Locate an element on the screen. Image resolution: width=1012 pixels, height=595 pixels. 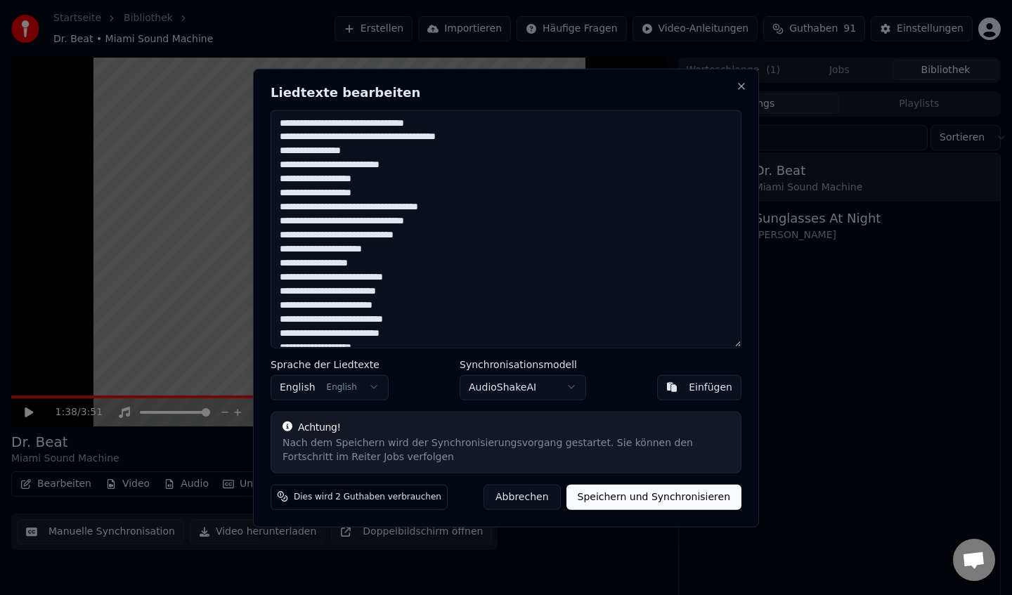
div: Achtung! is located at coordinates (506, 427).